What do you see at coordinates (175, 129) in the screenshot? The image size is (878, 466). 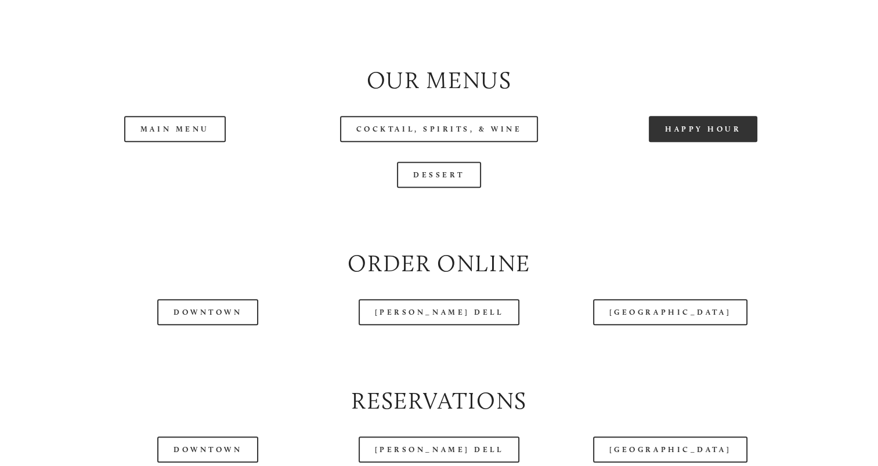 I see `a: Main Menu` at bounding box center [175, 129].